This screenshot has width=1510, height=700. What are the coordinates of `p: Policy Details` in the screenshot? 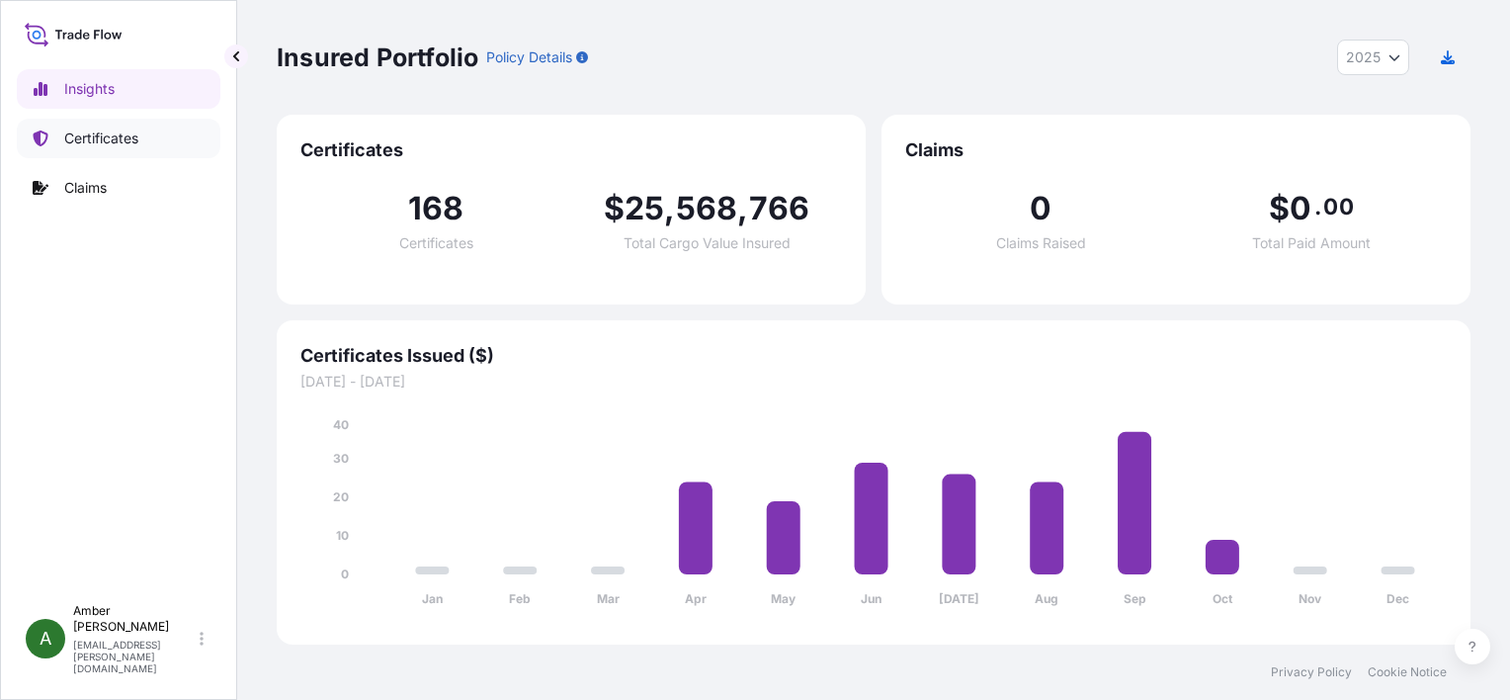 It's located at (529, 57).